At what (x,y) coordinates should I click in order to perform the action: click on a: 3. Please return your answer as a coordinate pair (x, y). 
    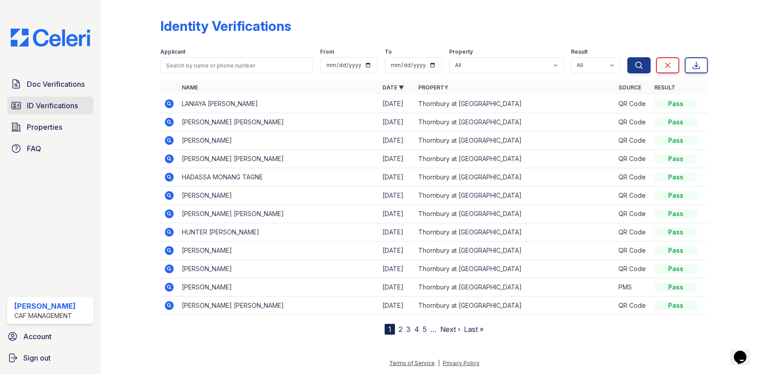
    Looking at the image, I should click on (408, 330).